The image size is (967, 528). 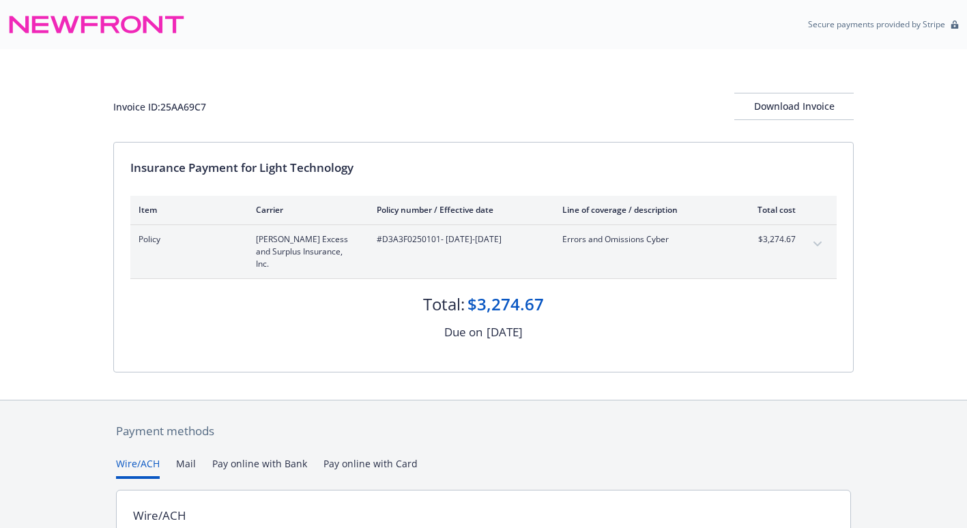 What do you see at coordinates (138, 467) in the screenshot?
I see `button: Wire/ACH` at bounding box center [138, 467].